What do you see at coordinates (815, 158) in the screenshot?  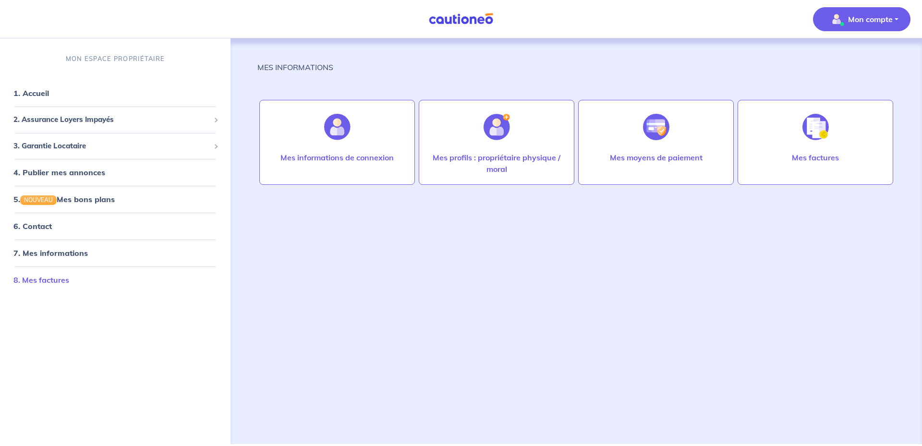 I see `p: Mes factures` at bounding box center [815, 158].